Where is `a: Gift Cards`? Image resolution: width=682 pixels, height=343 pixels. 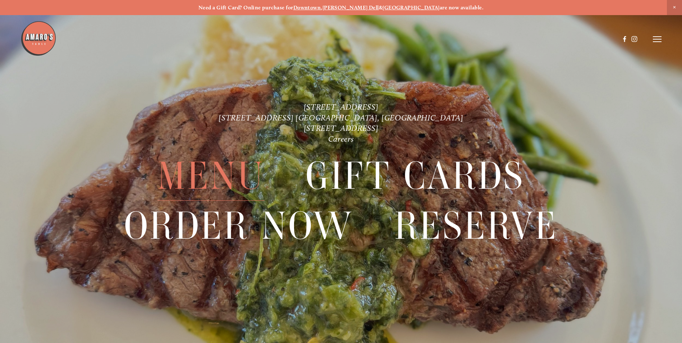
a: Gift Cards is located at coordinates (415, 176).